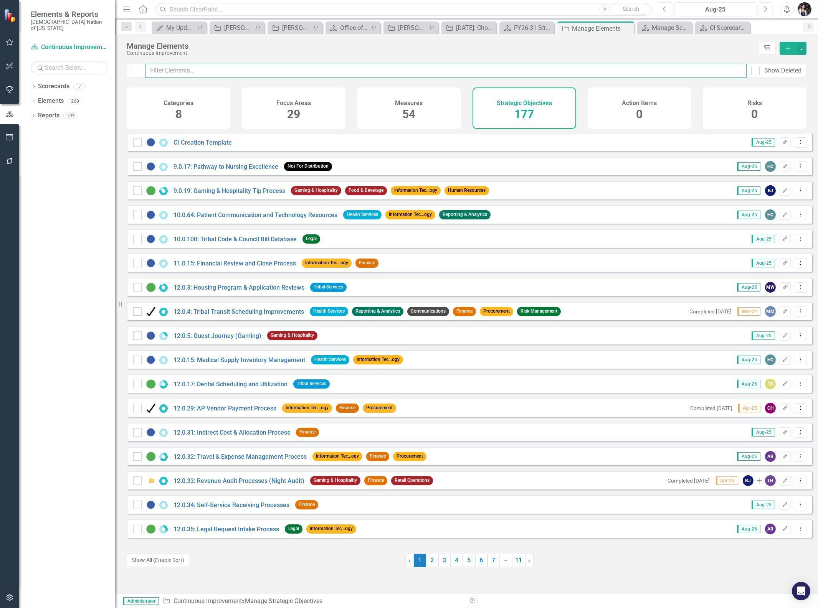 This screenshot has height=608, width=818. I want to click on a: 10.0.64: Patient Communication and Technology Resources, so click(255, 215).